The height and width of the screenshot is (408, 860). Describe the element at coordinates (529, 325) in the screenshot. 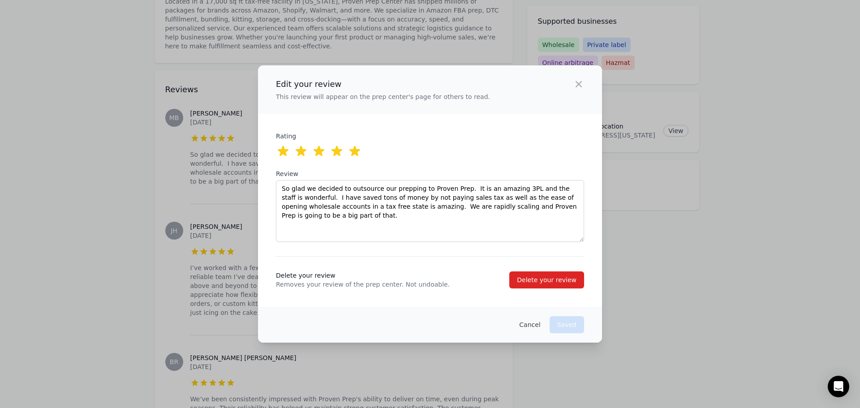

I see `button: Cancel` at that location.